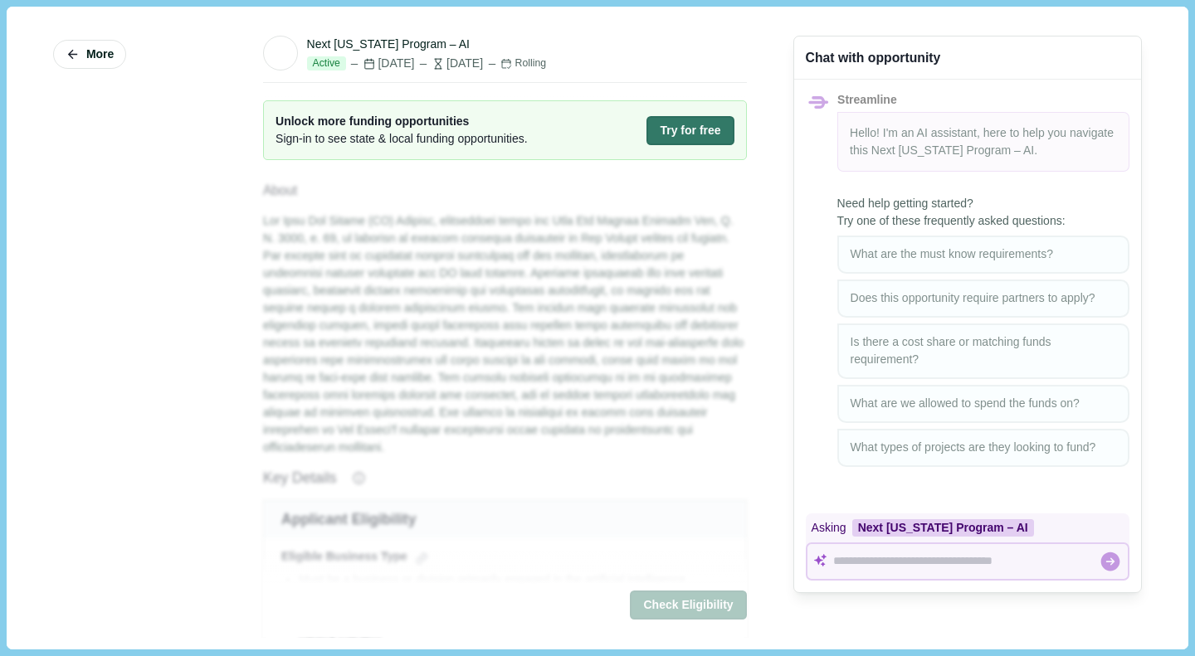 The width and height of the screenshot is (1195, 656). I want to click on span: Streamline, so click(867, 100).